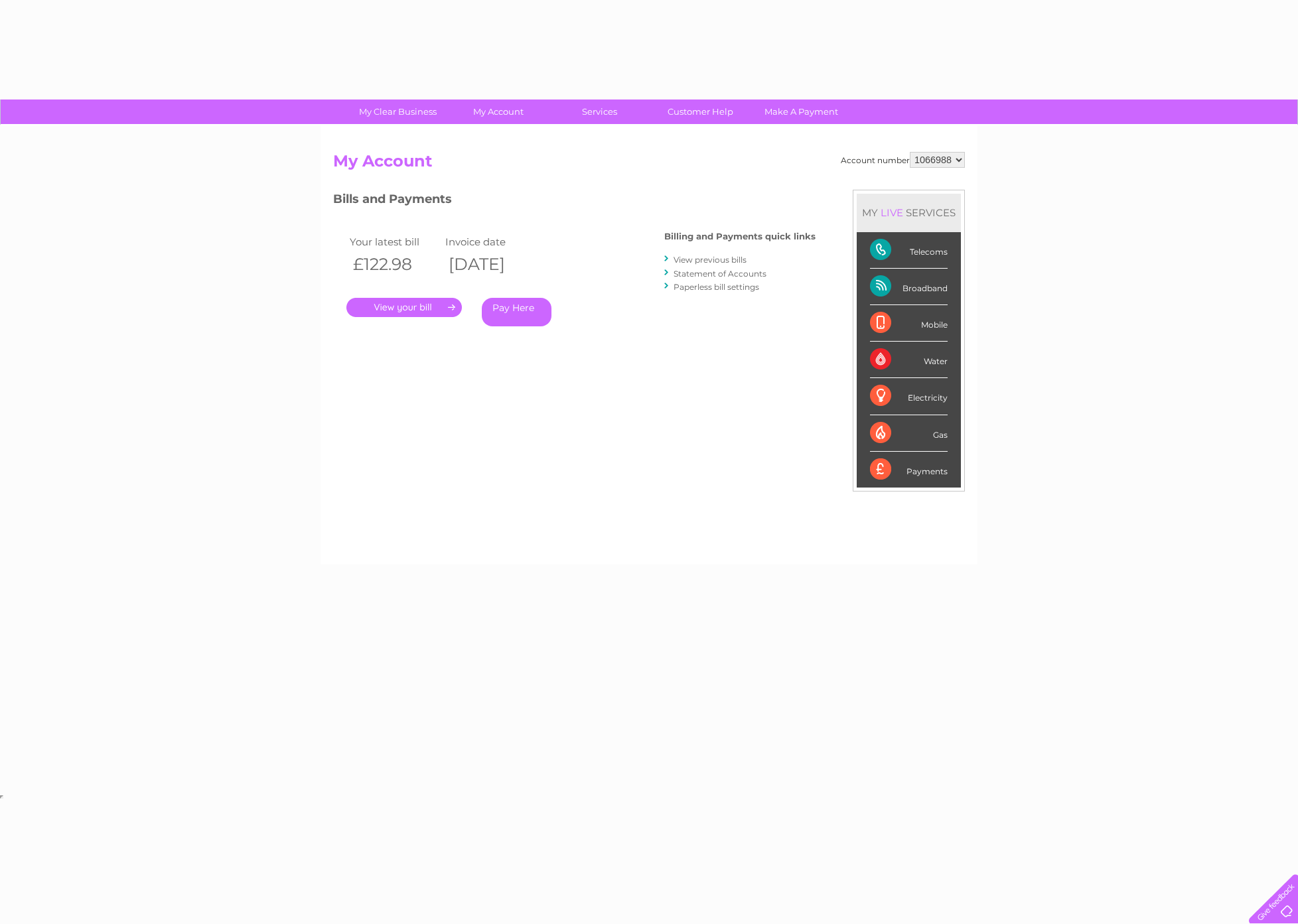 The image size is (1298, 924). Describe the element at coordinates (909, 360) in the screenshot. I see `div: Water` at that location.